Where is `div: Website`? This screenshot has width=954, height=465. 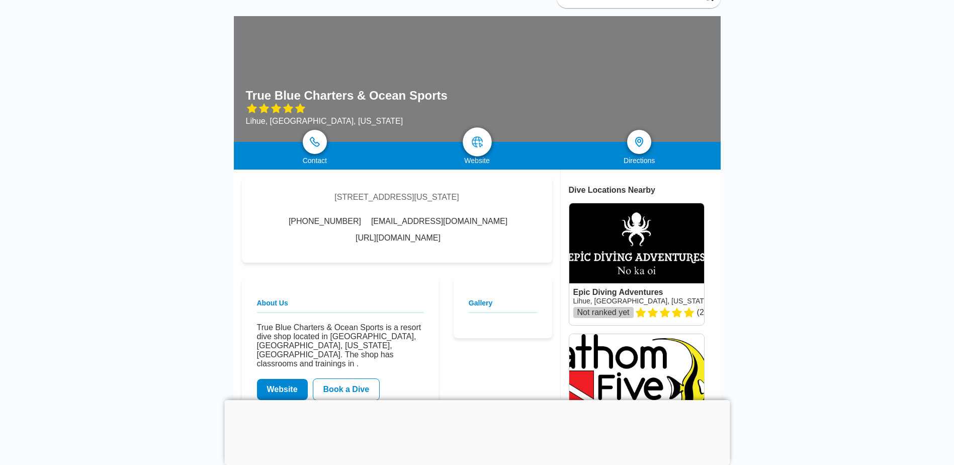 div: Website is located at coordinates (477, 160).